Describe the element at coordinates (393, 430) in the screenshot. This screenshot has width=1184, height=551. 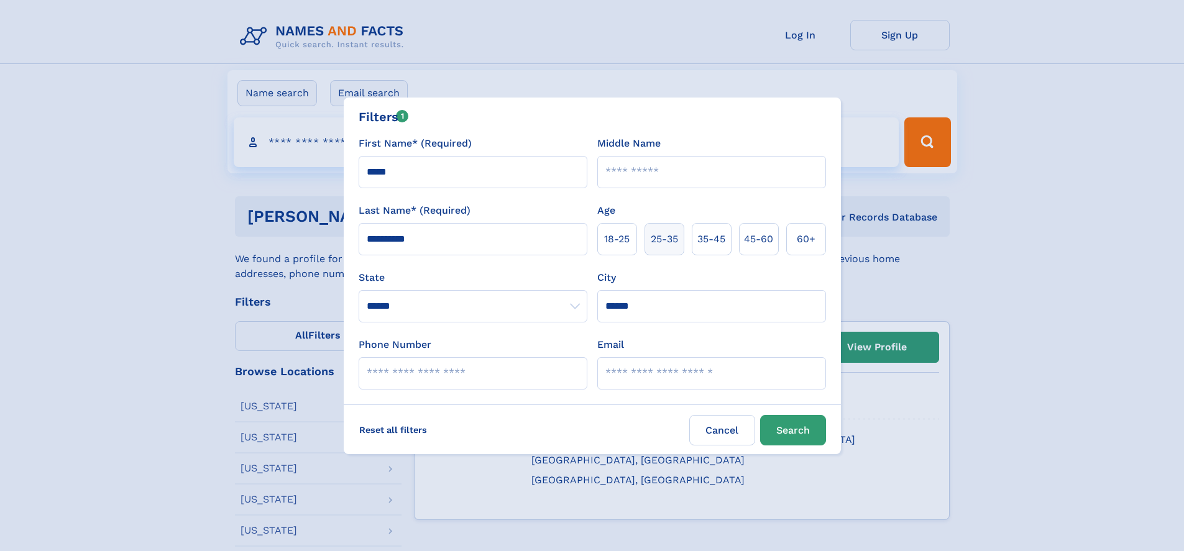
I see `label: Reset all filters` at that location.